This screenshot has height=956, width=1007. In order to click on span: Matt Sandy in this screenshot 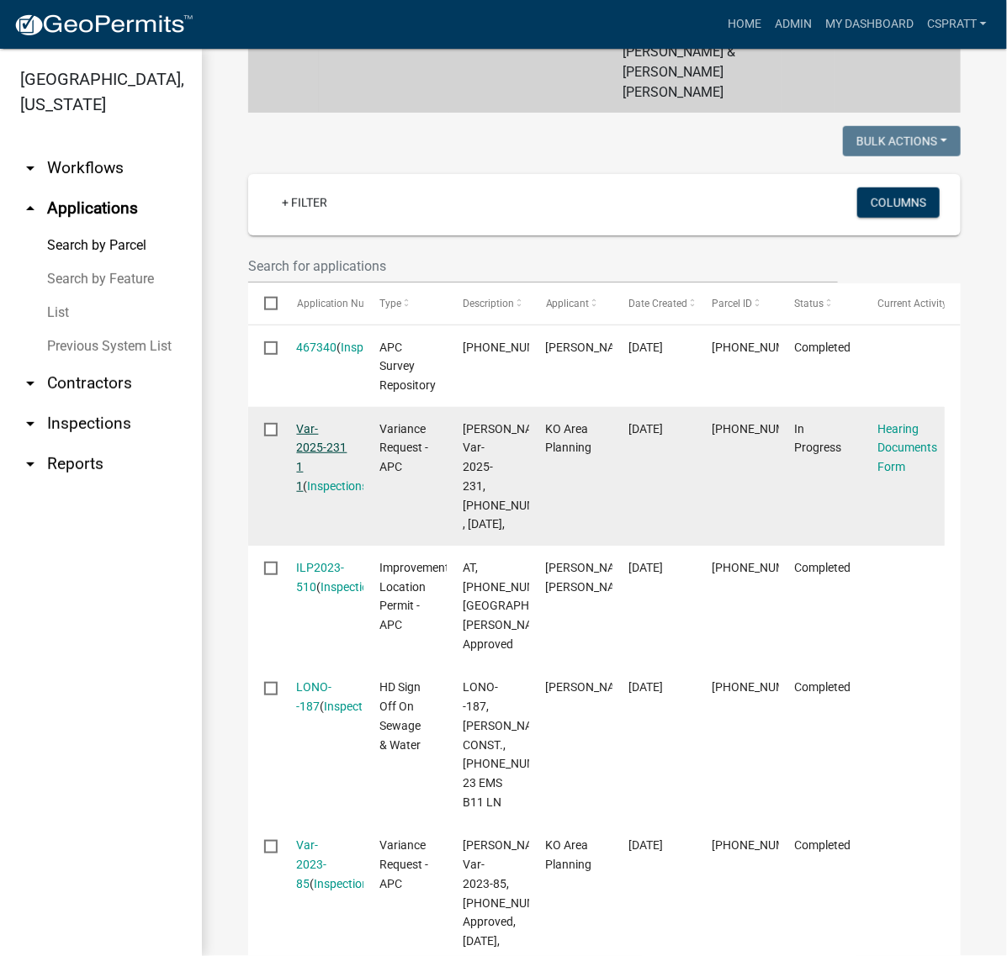, I will do `click(591, 347)`.